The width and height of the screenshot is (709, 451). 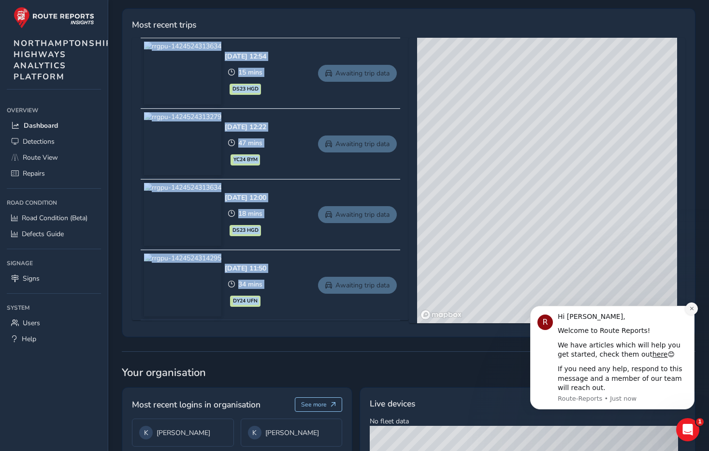 I want to click on span: 18 mins, so click(x=250, y=213).